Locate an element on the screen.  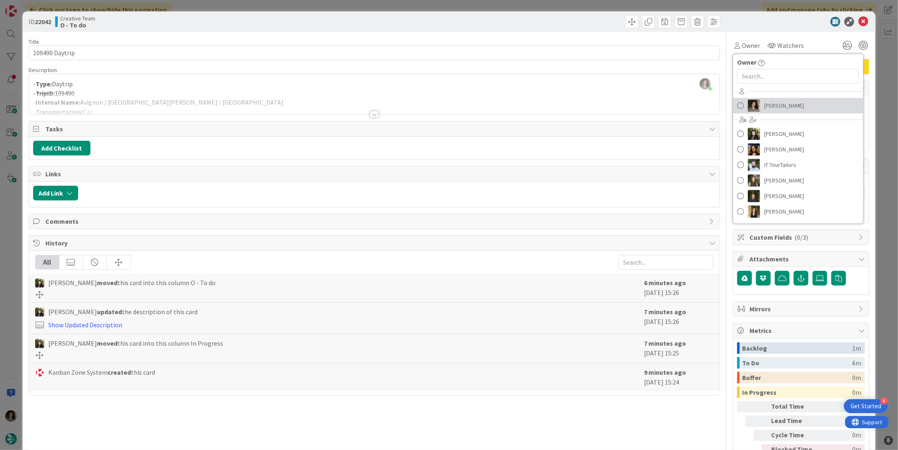
span: Custom Fields is located at coordinates (802, 237).